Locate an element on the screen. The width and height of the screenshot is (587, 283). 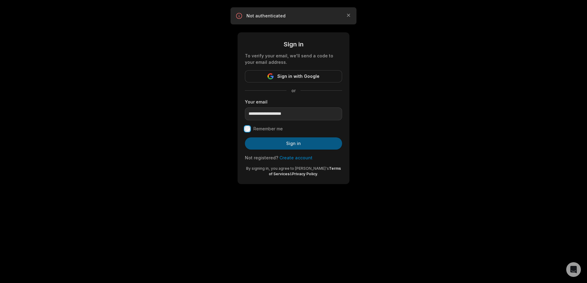
a: Create account is located at coordinates (296, 158).